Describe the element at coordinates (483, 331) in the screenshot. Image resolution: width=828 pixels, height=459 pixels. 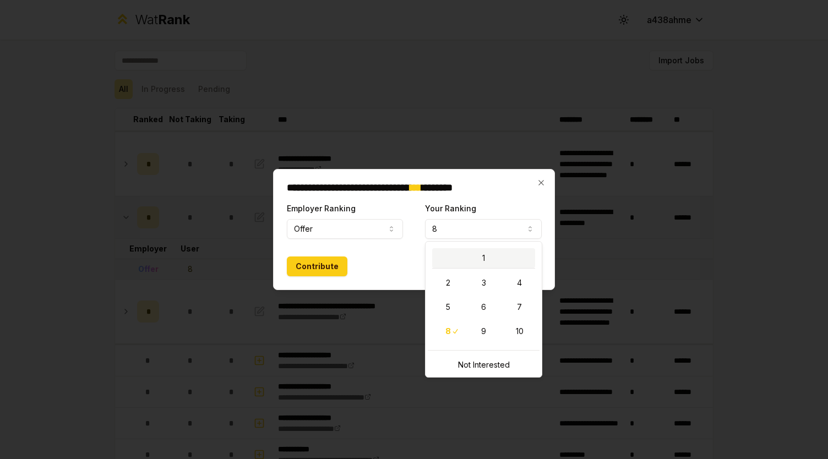
I see `span: 9` at that location.